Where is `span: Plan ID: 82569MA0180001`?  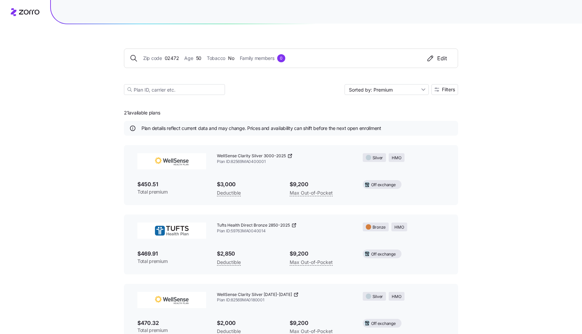
span: Plan ID: 82569MA0180001 is located at coordinates (284, 300).